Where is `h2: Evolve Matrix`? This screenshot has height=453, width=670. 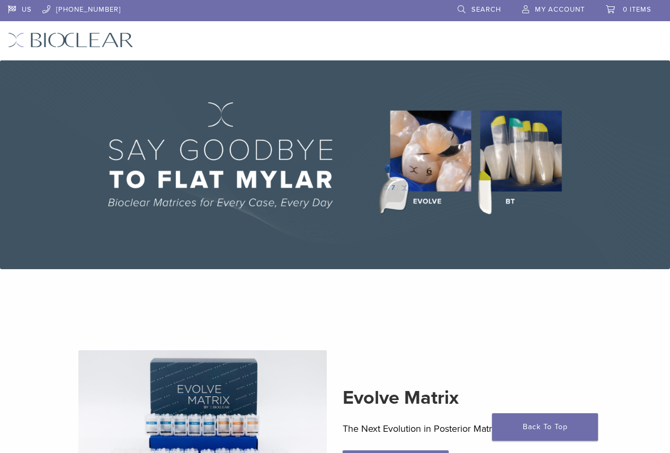
h2: Evolve Matrix is located at coordinates (467, 398).